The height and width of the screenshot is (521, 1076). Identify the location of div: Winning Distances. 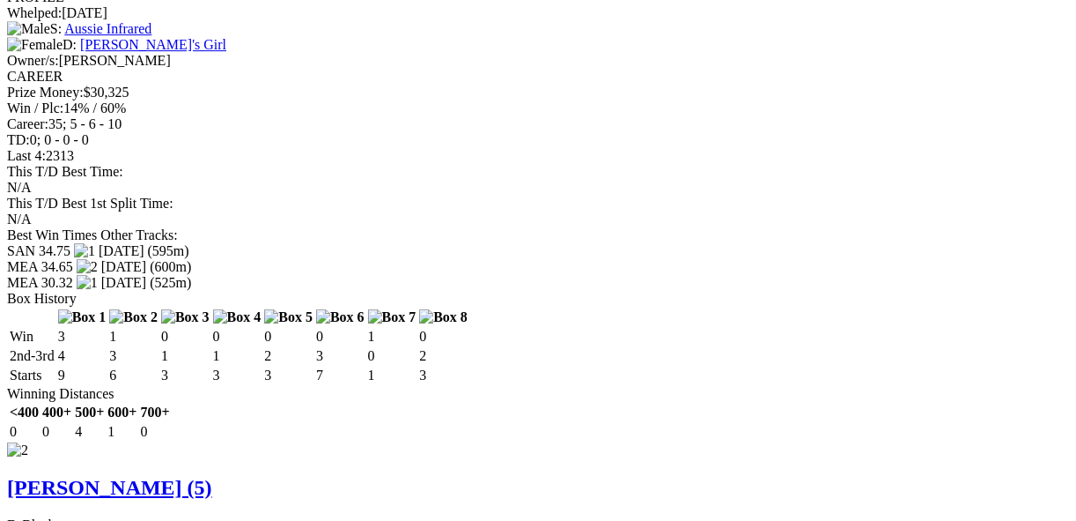
(533, 394).